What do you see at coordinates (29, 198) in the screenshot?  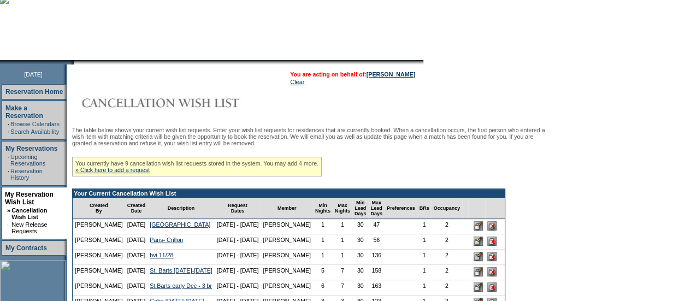 I see `a: My Reservation Wish List` at bounding box center [29, 198].